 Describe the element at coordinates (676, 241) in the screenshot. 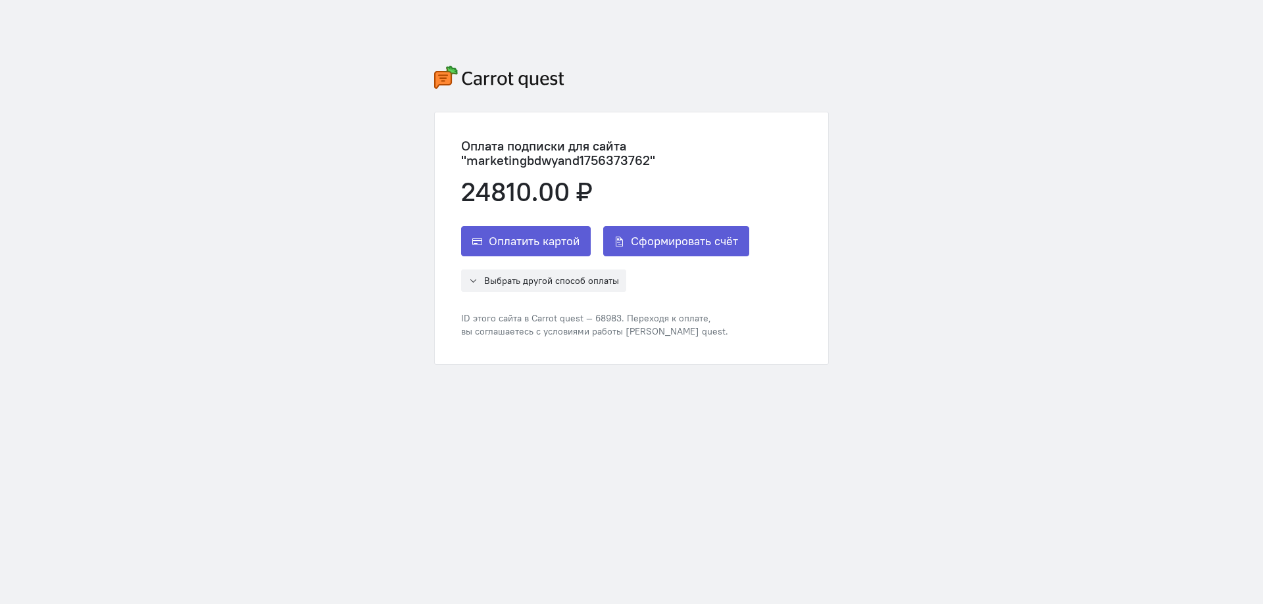

I see `button: Сформировать счёт` at that location.